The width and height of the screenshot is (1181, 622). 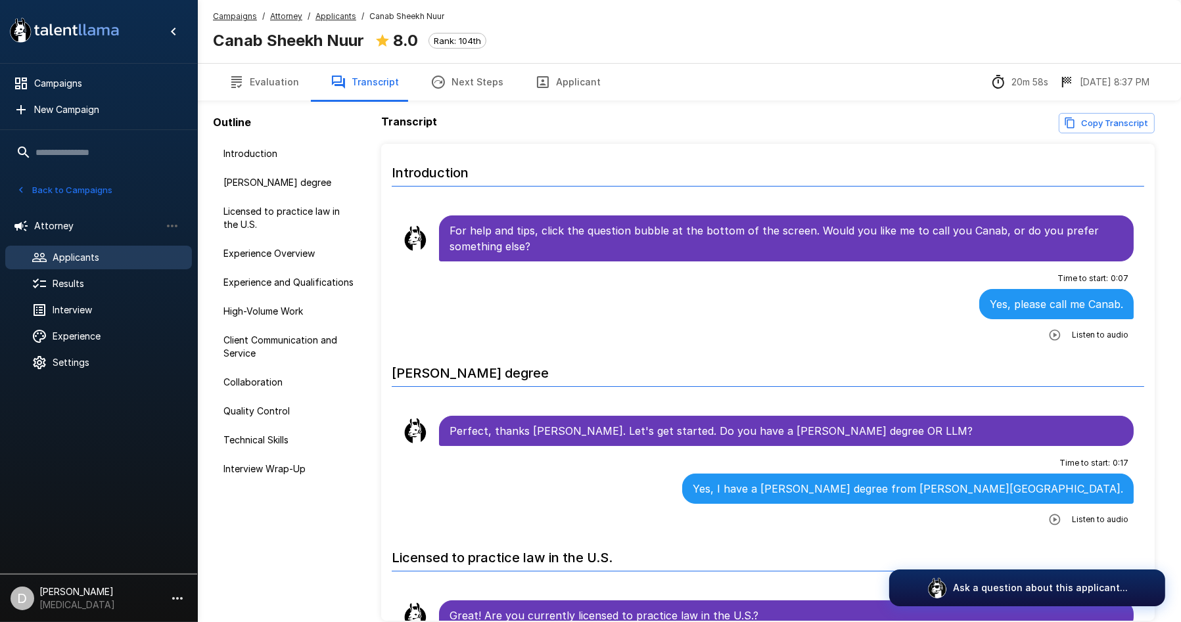 What do you see at coordinates (767, 554) in the screenshot?
I see `h6: Licensed to practice law in the U.S.` at bounding box center [767, 554].